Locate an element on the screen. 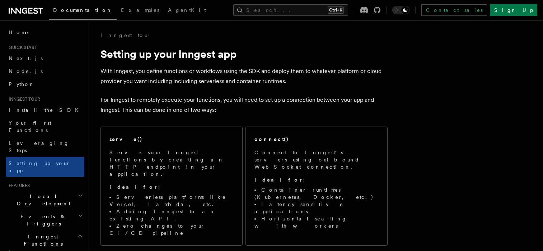  a: Sign Up is located at coordinates (514, 10).